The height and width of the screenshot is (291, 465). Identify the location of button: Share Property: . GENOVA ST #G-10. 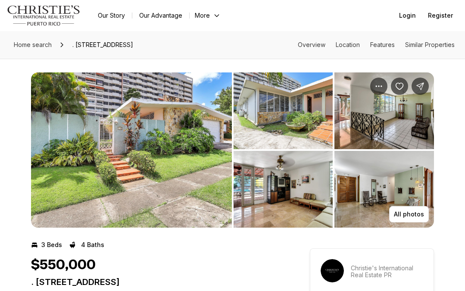
(420, 86).